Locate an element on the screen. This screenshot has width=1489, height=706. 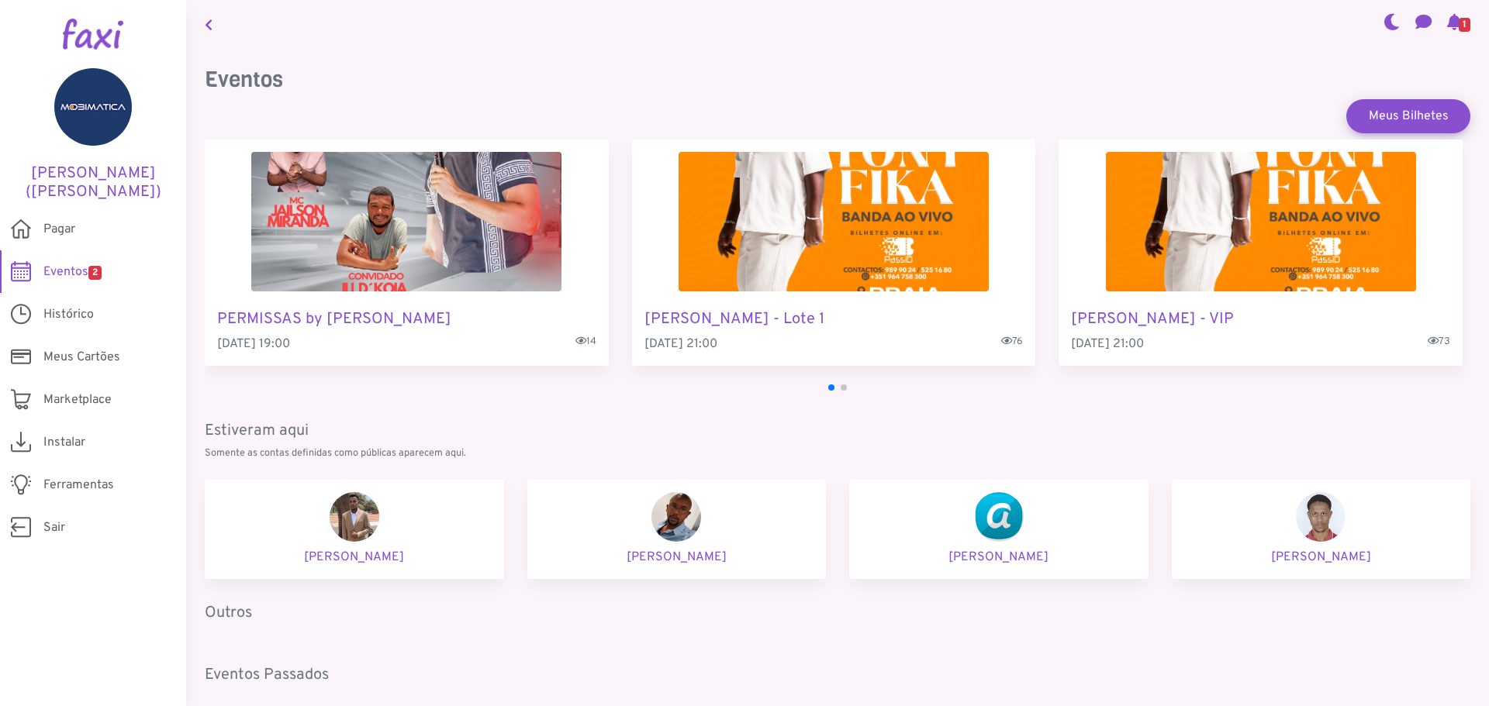
span: Pagar is located at coordinates (59, 230).